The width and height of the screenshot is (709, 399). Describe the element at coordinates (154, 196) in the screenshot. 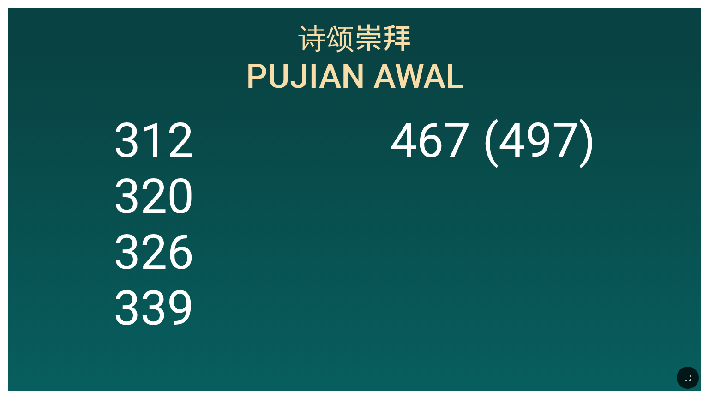

I see `li: 320` at that location.